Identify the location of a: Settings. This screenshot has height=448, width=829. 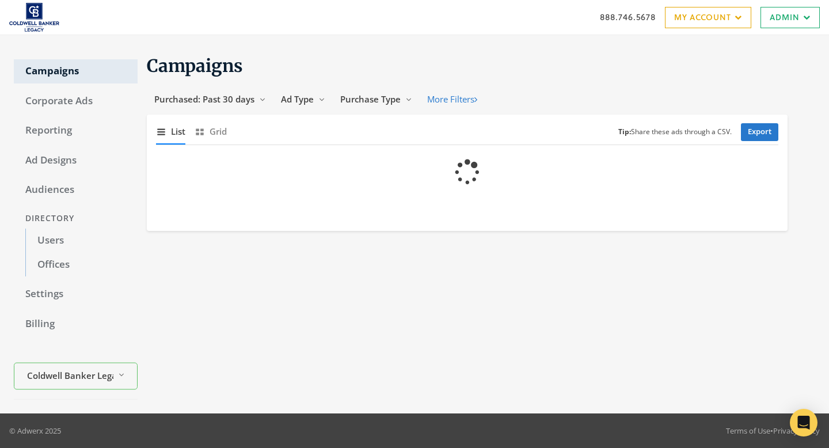
(75, 294).